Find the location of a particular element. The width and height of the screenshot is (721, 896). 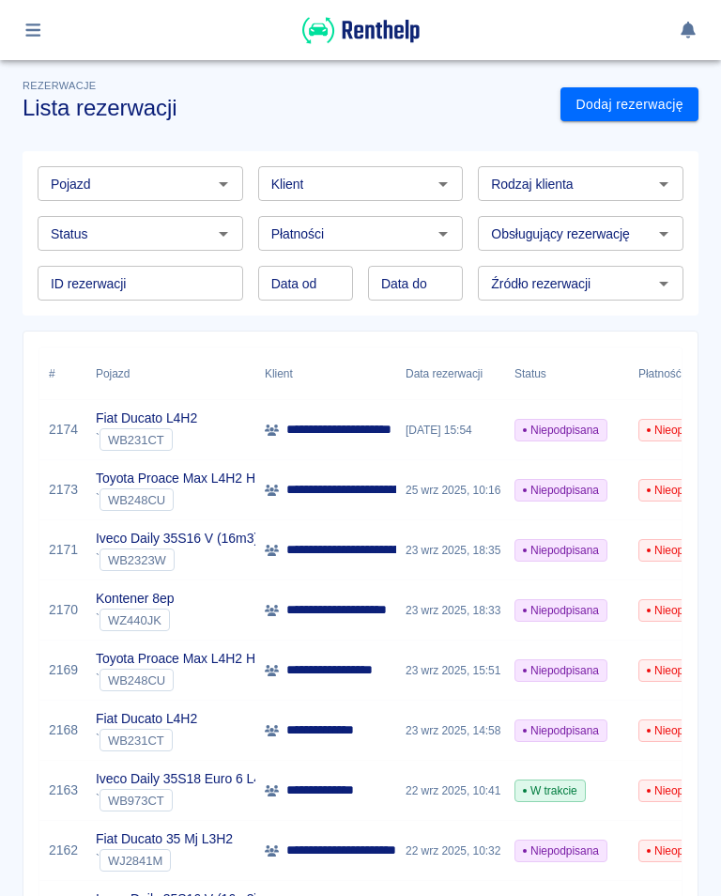

h3: Lista rezerwacji is located at coordinates (284, 108).